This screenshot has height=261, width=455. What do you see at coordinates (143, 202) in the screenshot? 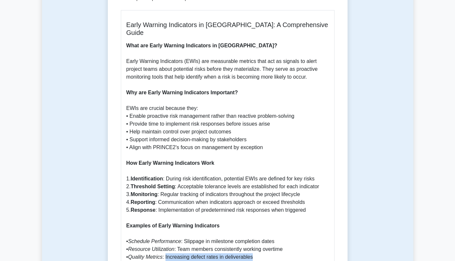
I see `b: Reporting` at bounding box center [143, 202].